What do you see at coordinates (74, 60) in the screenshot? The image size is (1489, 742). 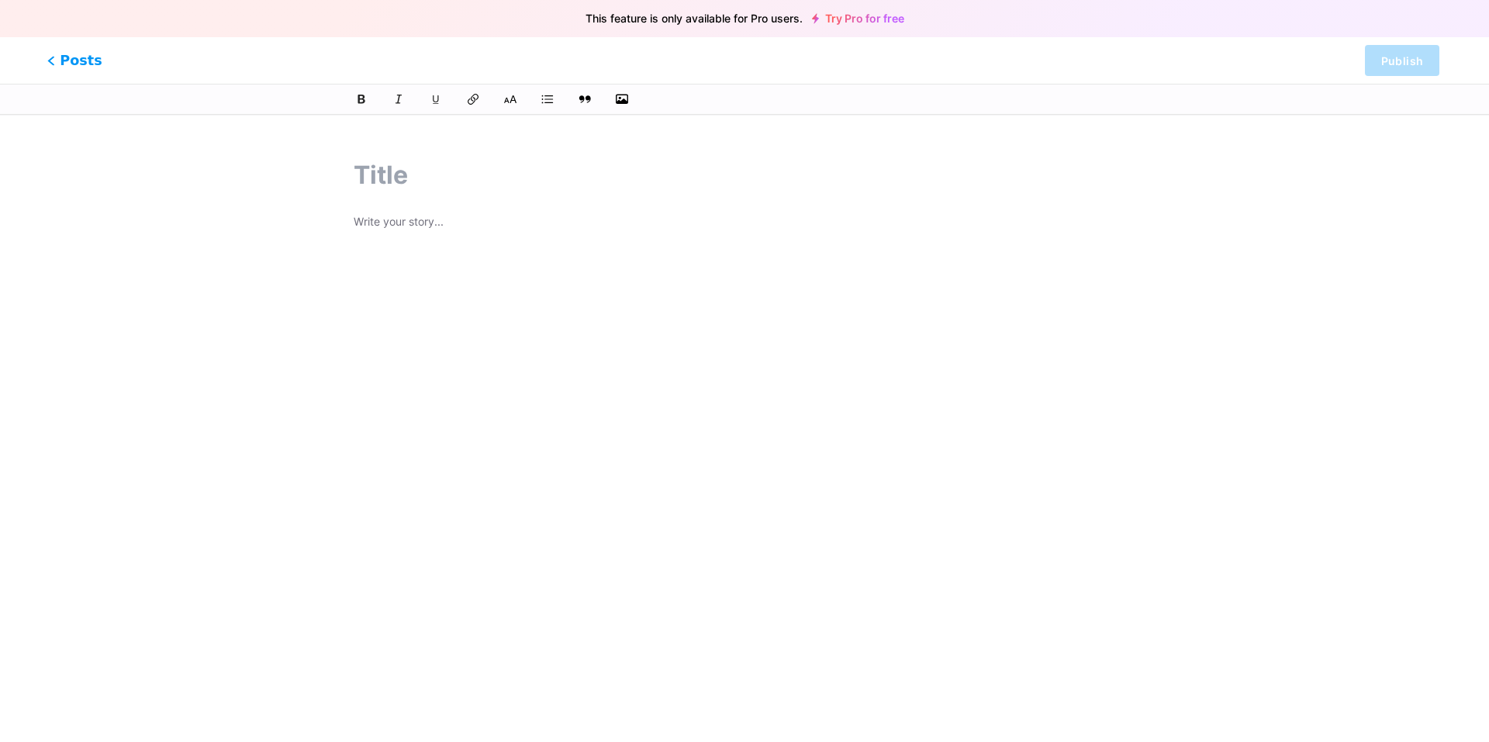 I see `span: Posts` at bounding box center [74, 60].